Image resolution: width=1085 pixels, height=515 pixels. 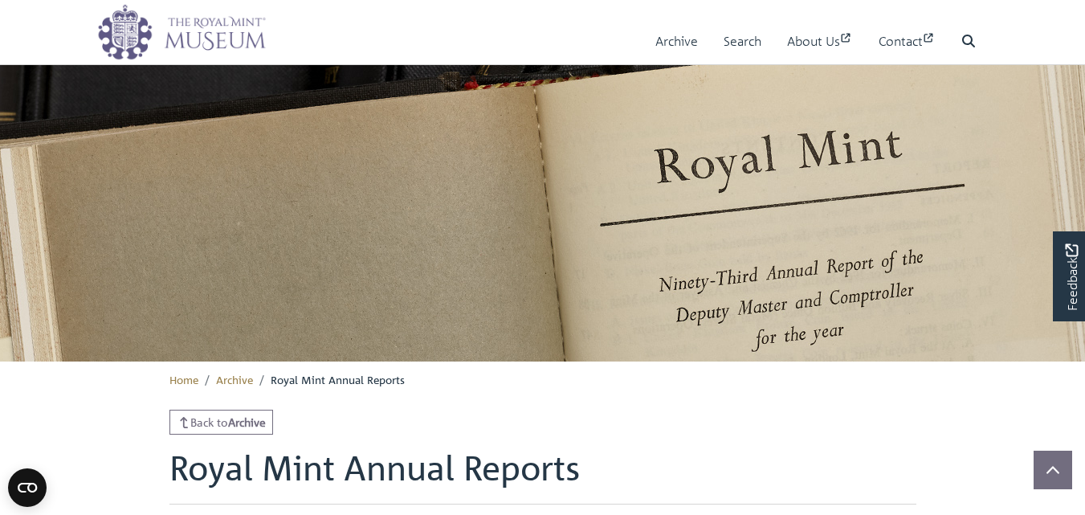 What do you see at coordinates (907, 41) in the screenshot?
I see `a: Contact` at bounding box center [907, 41].